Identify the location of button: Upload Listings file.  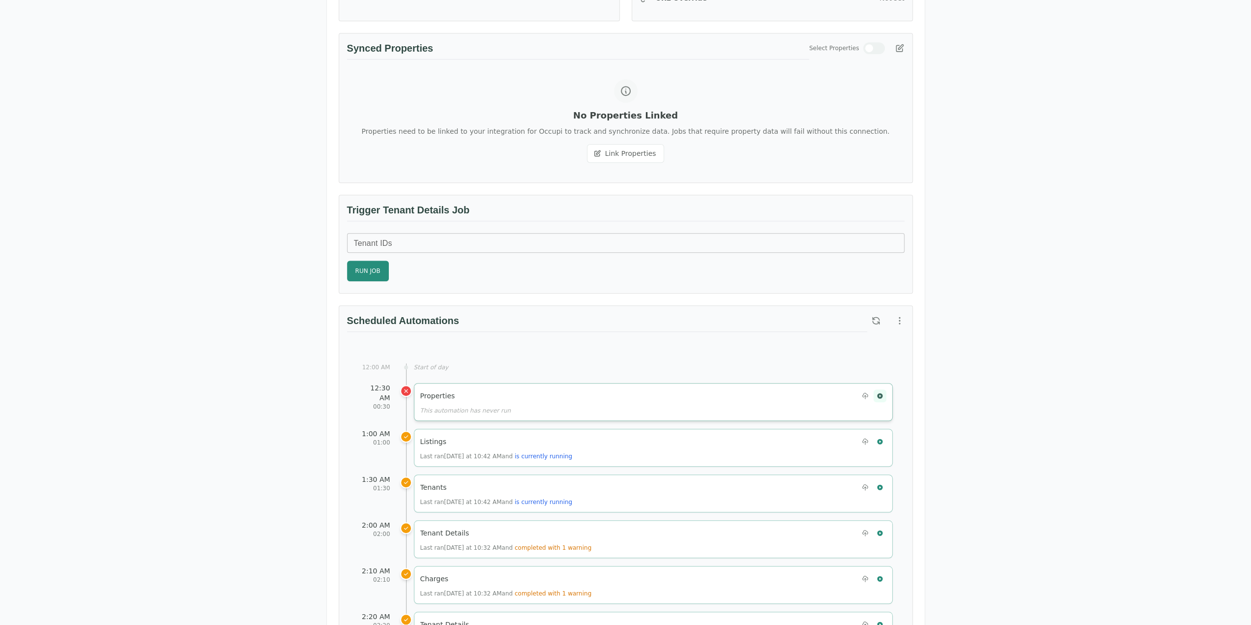
(865, 441).